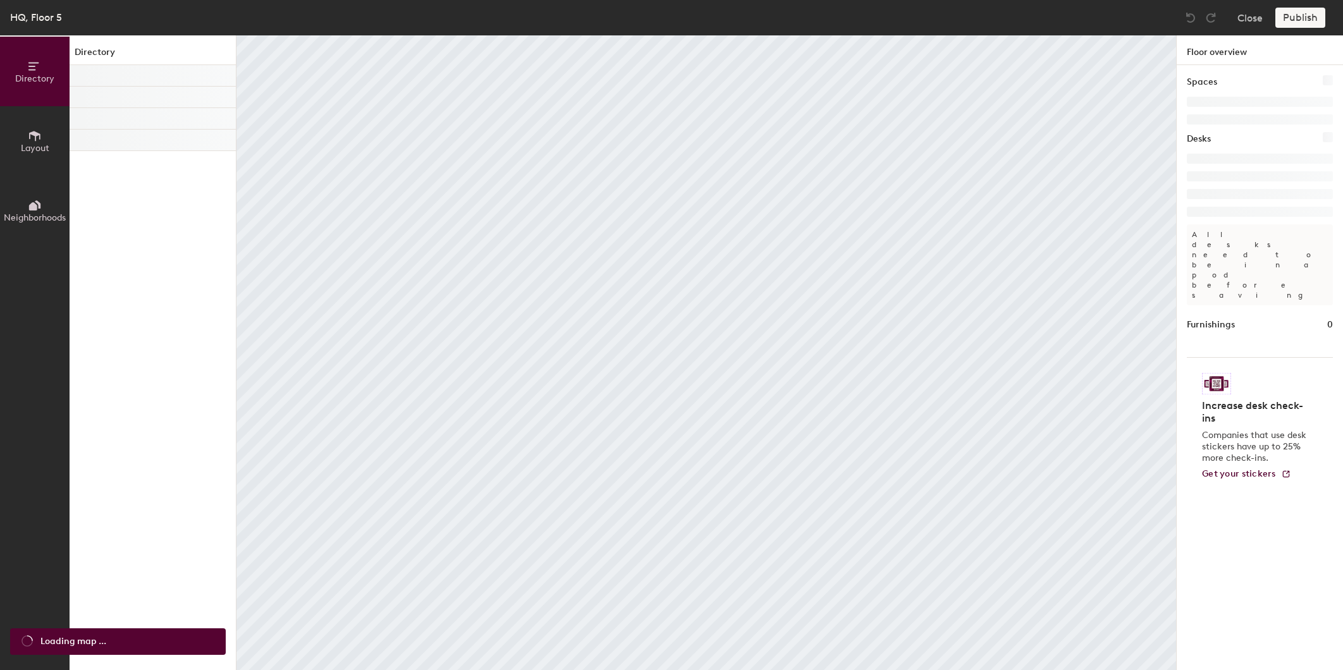 This screenshot has width=1343, height=670. What do you see at coordinates (1202, 82) in the screenshot?
I see `h1: Spaces` at bounding box center [1202, 82].